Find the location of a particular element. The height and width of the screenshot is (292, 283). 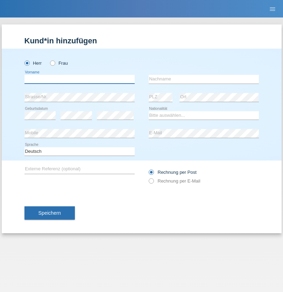

a: menu is located at coordinates (272, 9).